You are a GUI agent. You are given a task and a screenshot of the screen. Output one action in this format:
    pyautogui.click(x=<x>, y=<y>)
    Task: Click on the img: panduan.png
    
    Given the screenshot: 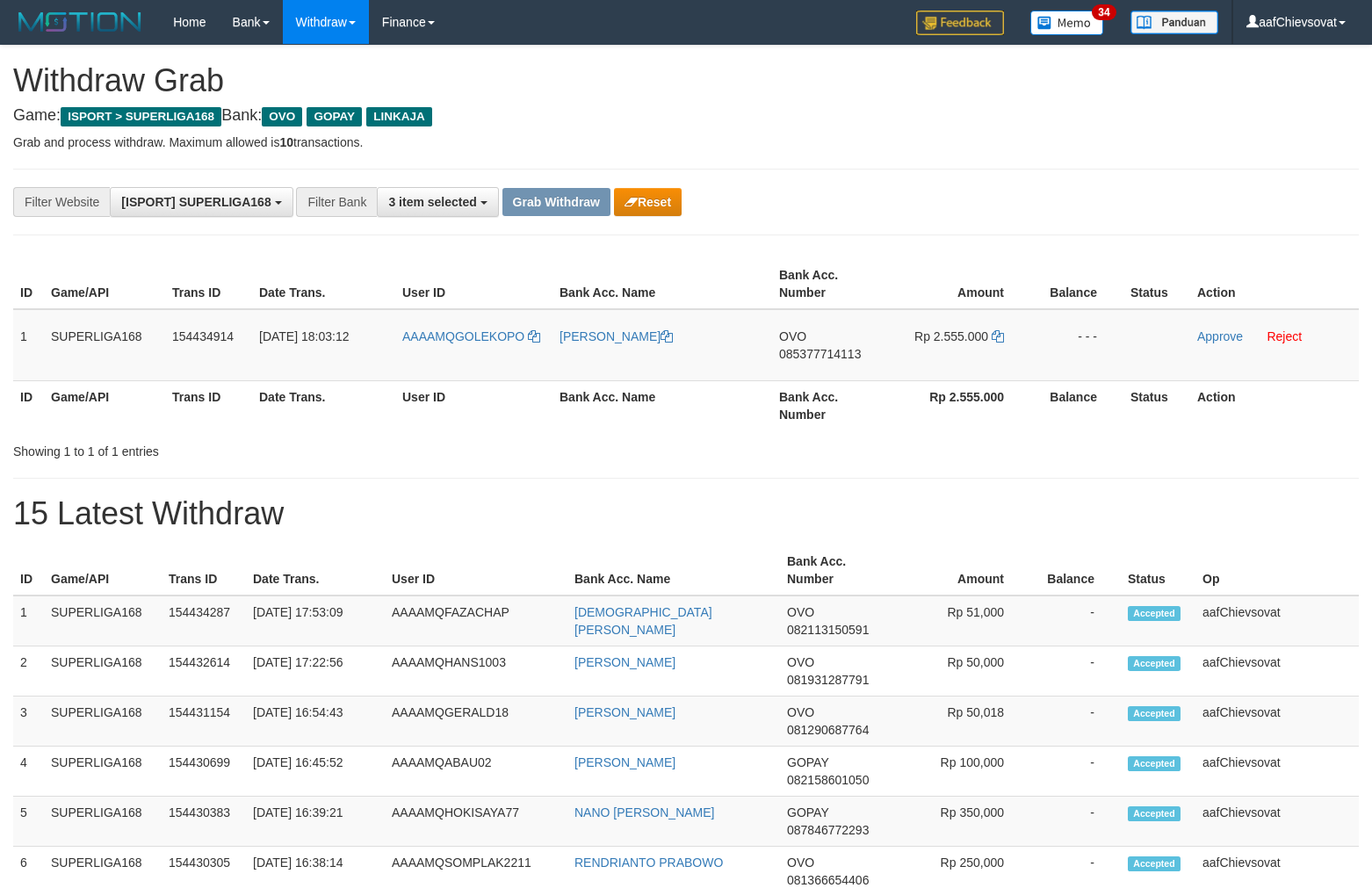 What is the action you would take?
    pyautogui.click(x=1175, y=22)
    